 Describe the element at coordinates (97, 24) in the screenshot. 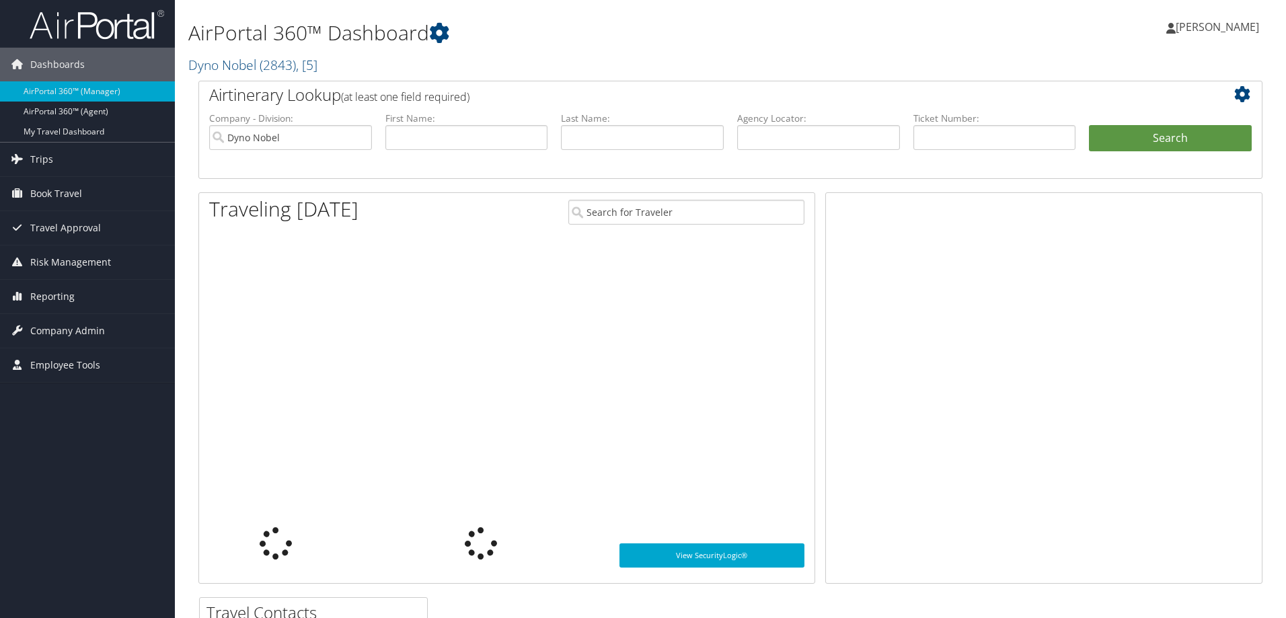

I see `img: airportal-logo.png` at that location.